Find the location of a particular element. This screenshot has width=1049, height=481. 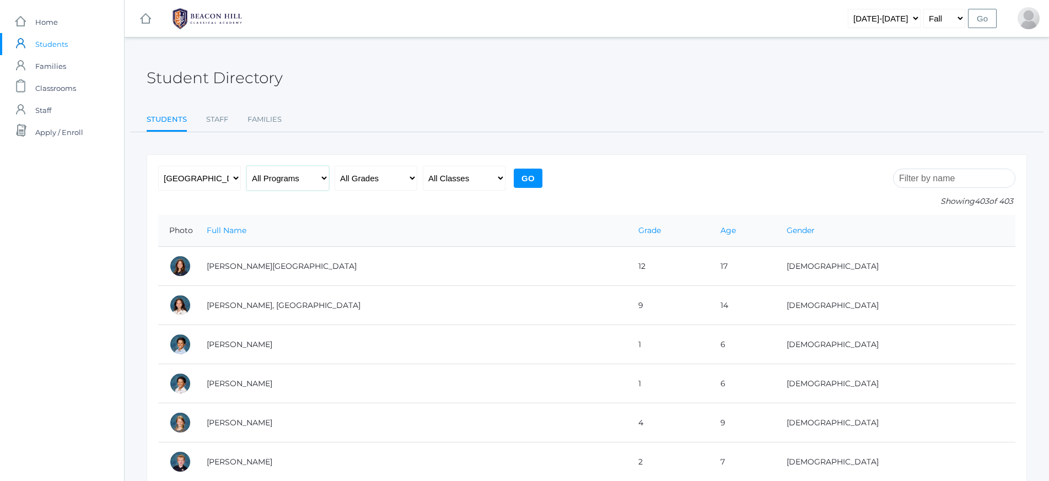

a: Gender is located at coordinates (801, 231).